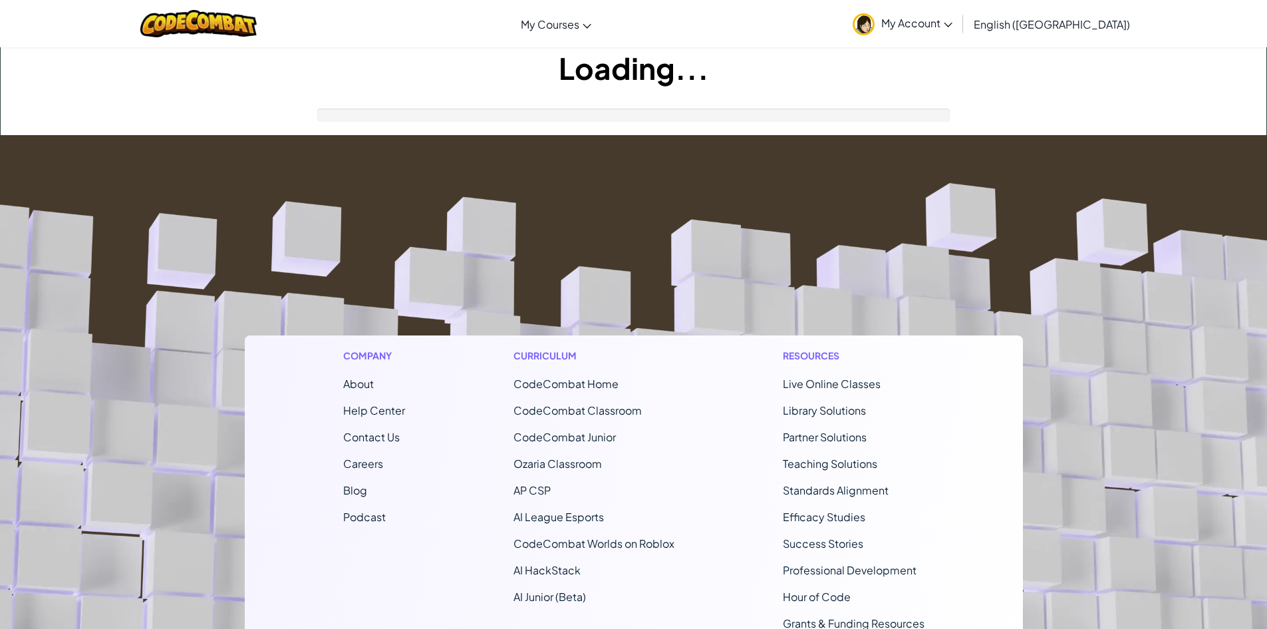 The width and height of the screenshot is (1267, 629). I want to click on a: CodeCombat Junior, so click(565, 436).